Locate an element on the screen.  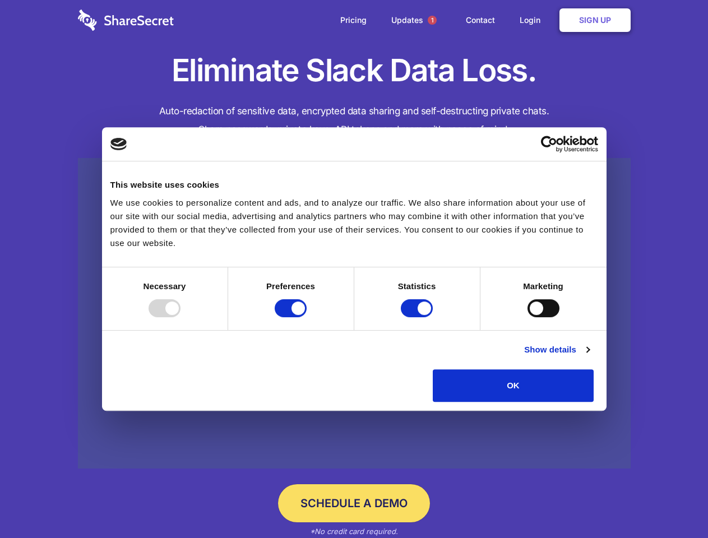
em: *No credit card required. is located at coordinates (354, 532).